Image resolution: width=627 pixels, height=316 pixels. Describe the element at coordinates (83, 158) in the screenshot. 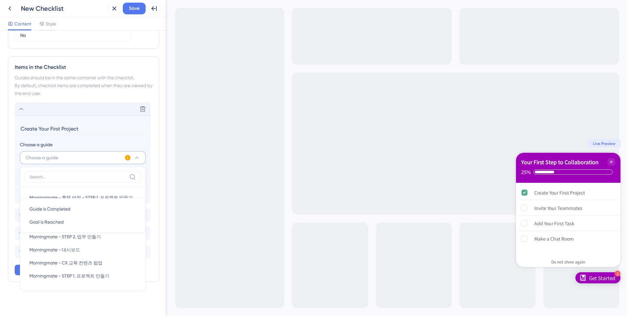

I see `button: Choose a guide` at that location.